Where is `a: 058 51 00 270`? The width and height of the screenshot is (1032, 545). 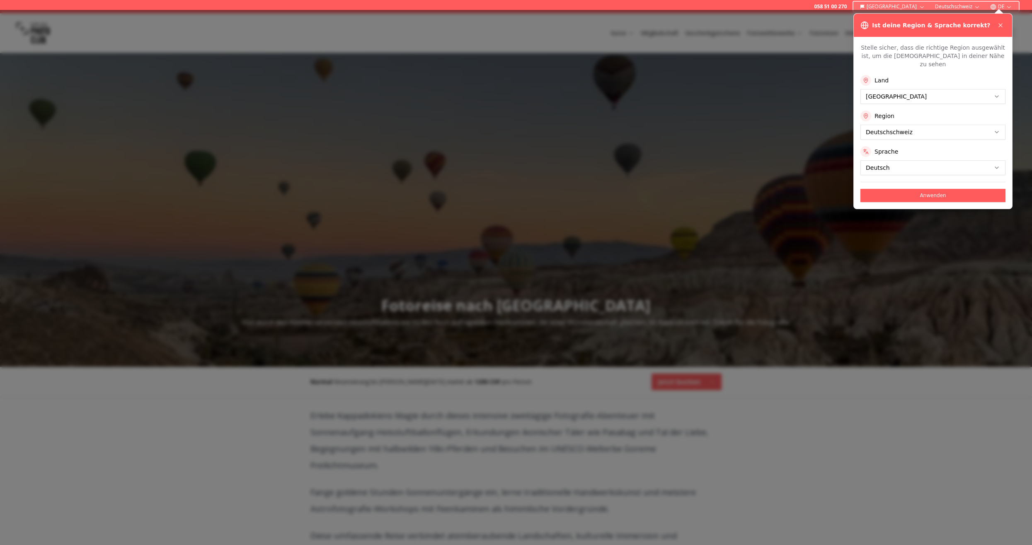 a: 058 51 00 270 is located at coordinates (830, 7).